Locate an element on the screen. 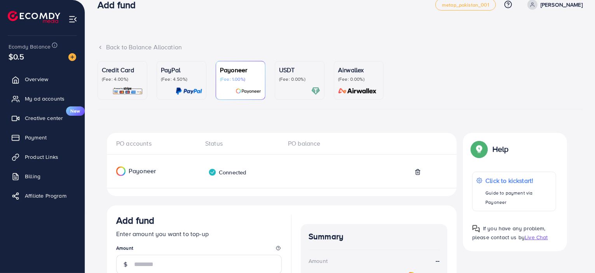 The width and height of the screenshot is (595, 273). p: Help is located at coordinates (501, 149).